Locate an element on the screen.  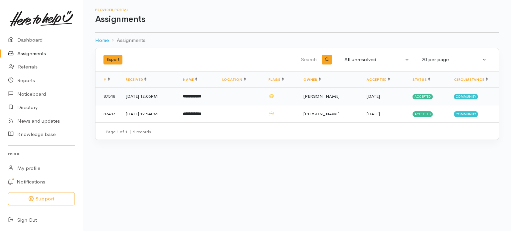
h6: Provider Portal is located at coordinates (297, 10).